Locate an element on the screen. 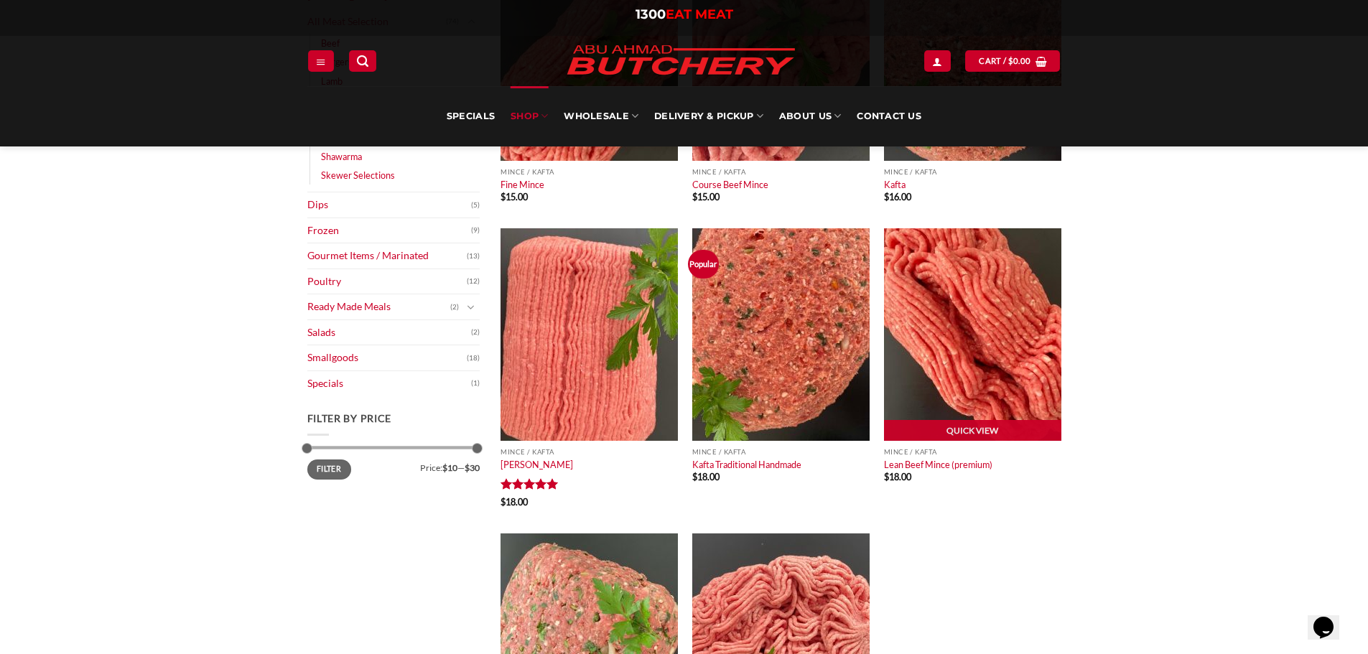  a: Poultry is located at coordinates (387, 282).